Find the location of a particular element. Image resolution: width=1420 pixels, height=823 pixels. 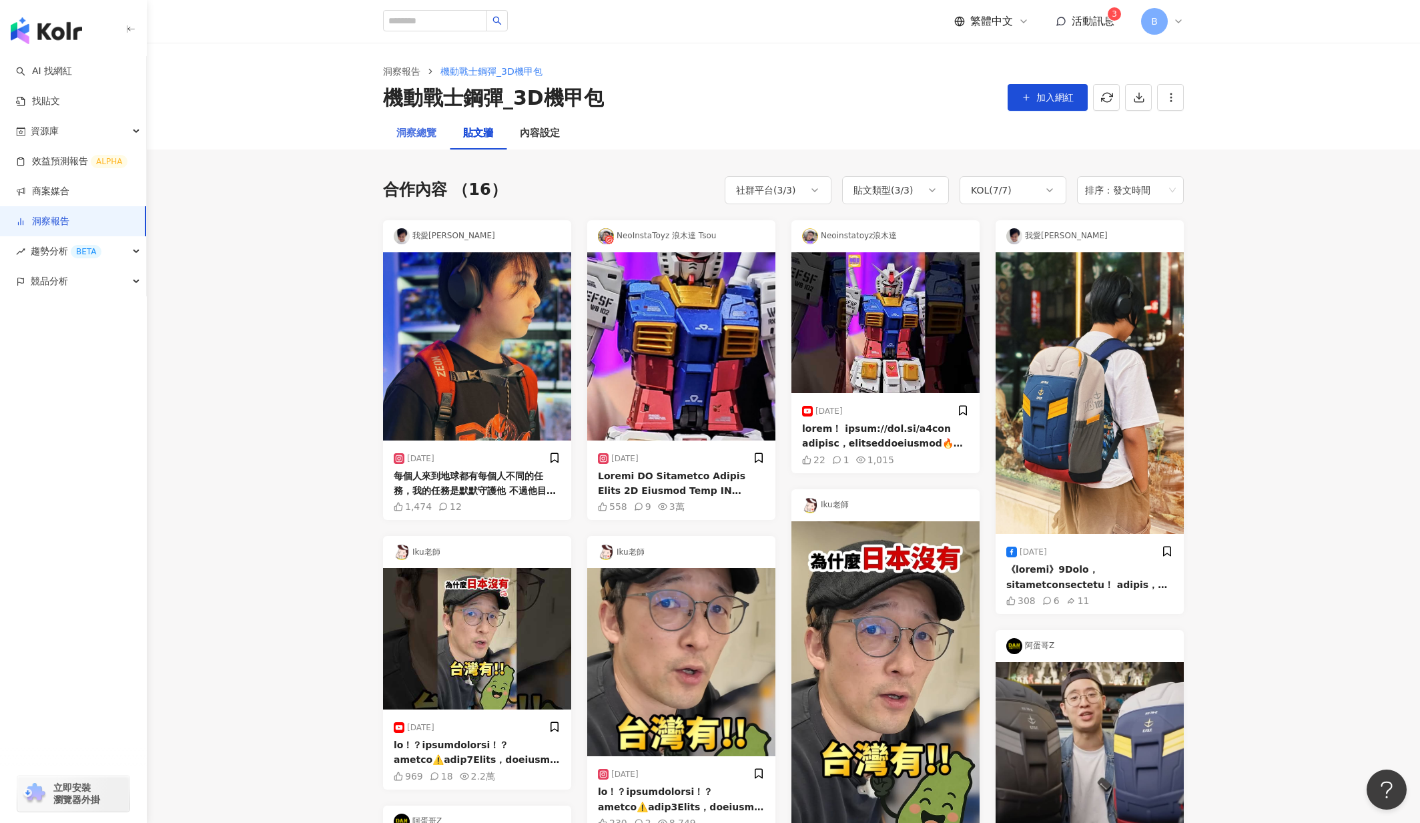

div: 洞察總覽 is located at coordinates (416, 133).